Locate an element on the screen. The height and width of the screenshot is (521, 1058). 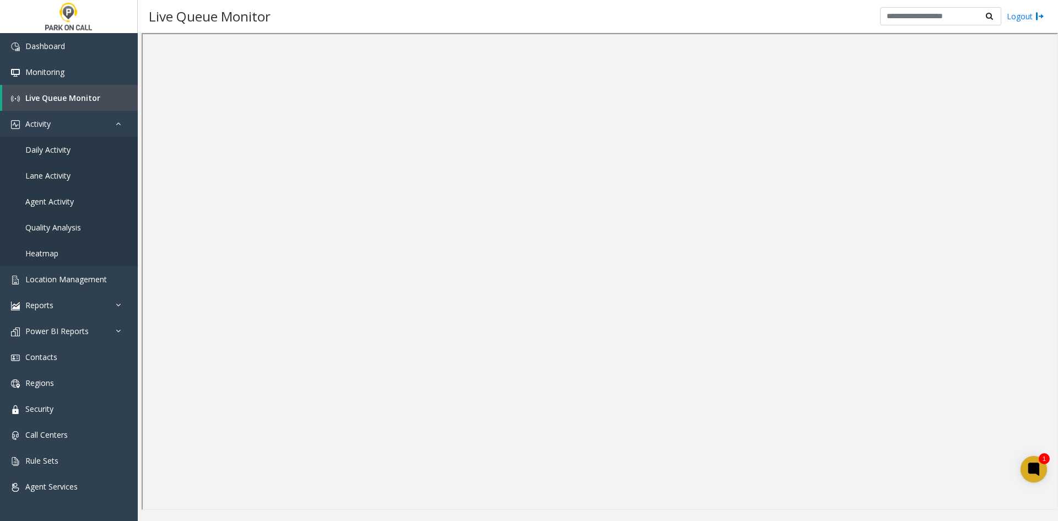
span: Dashboard is located at coordinates (45, 46).